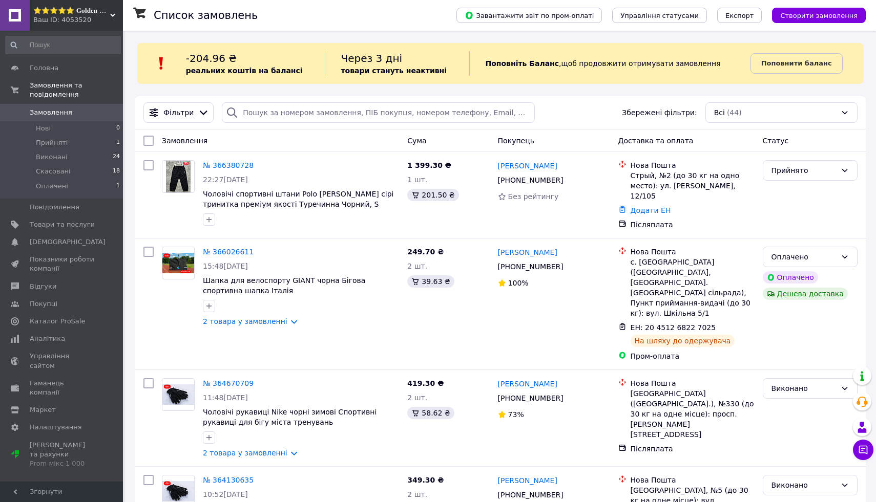 The image size is (876, 502). Describe the element at coordinates (63, 45) in the screenshot. I see `input: Пошук` at that location.